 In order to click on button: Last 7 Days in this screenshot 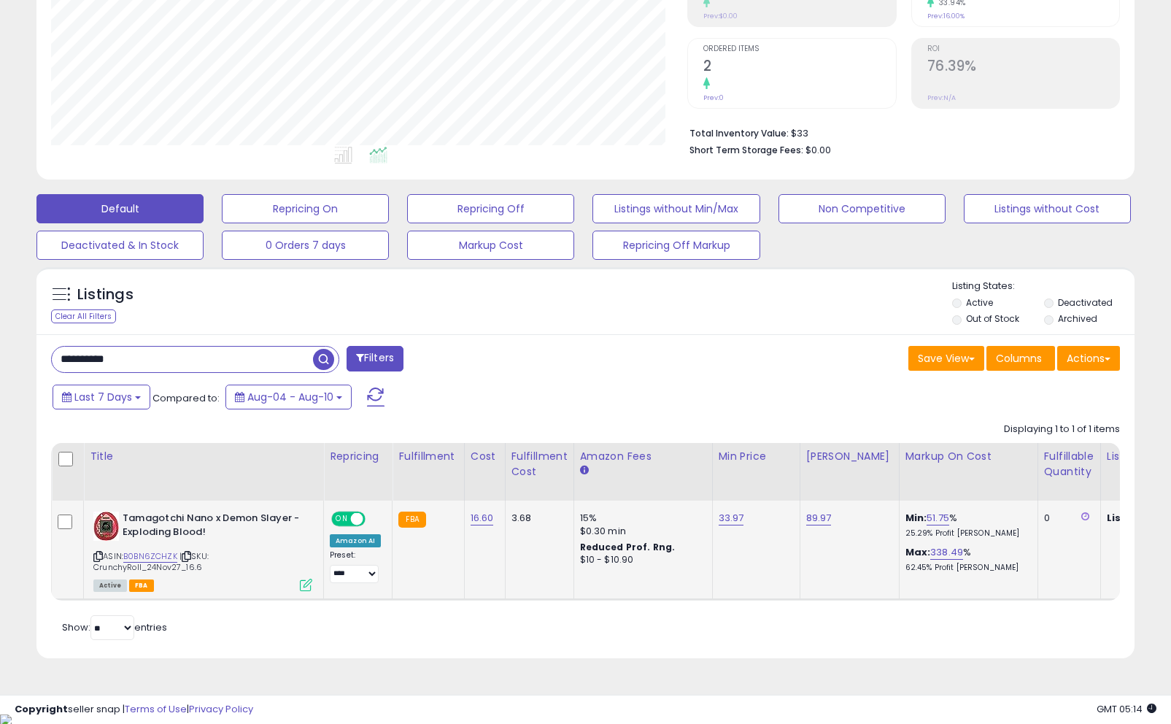, I will do `click(101, 397)`.